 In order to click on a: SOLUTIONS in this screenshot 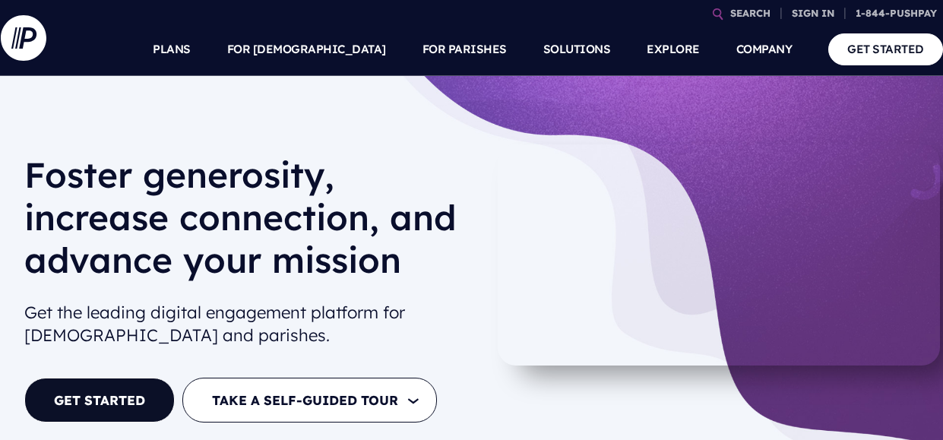, I will do `click(577, 49)`.